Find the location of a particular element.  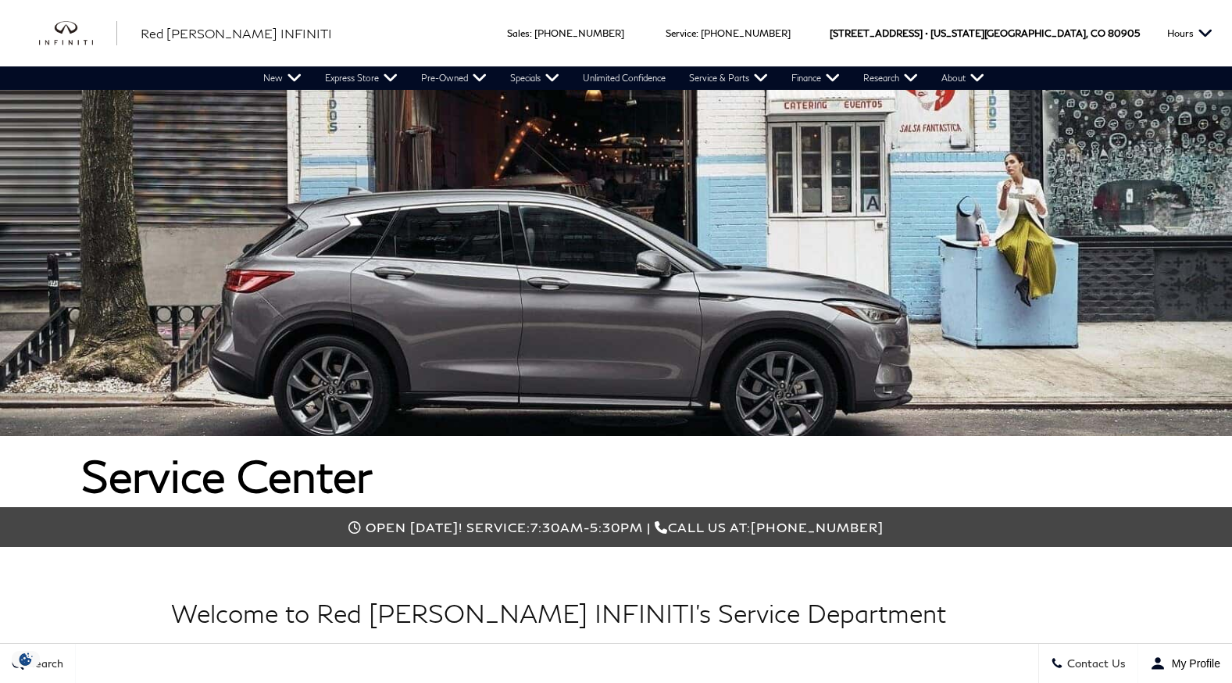

a: New is located at coordinates (282, 78).